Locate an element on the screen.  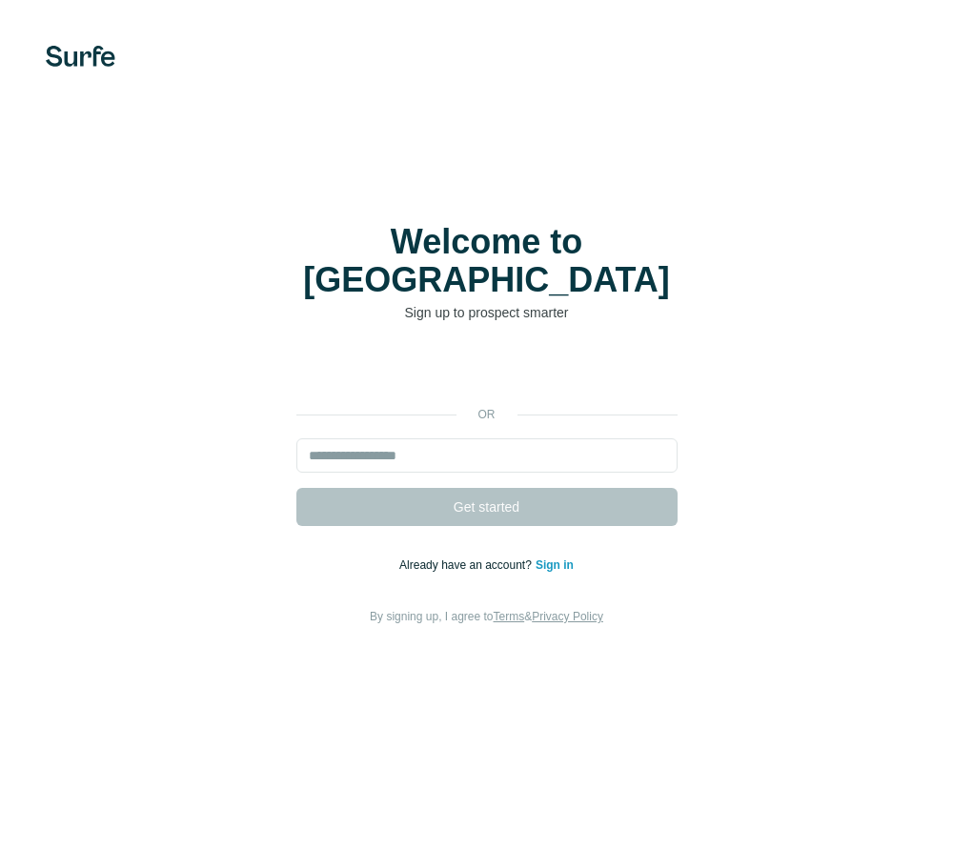
span: Already have an account? is located at coordinates (467, 565).